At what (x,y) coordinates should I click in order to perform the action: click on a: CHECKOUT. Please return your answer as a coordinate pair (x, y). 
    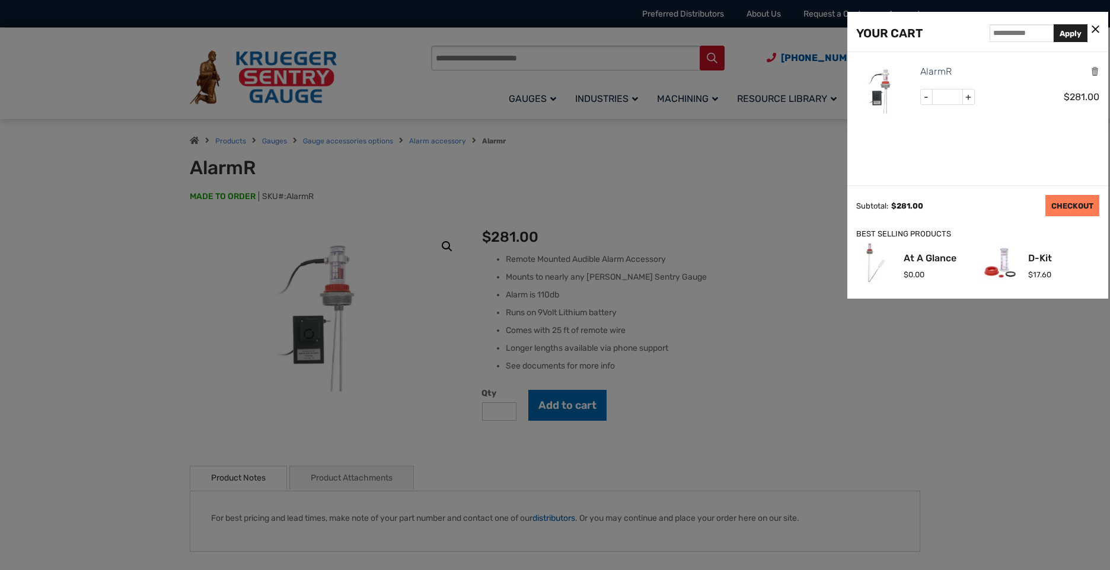
    Looking at the image, I should click on (1072, 206).